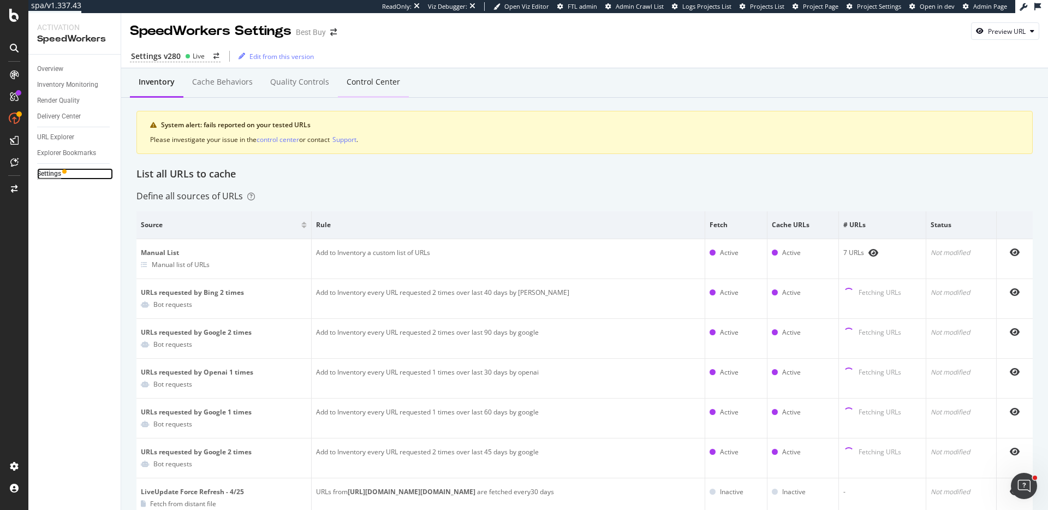 The image size is (1048, 510). I want to click on div: control center, so click(278, 139).